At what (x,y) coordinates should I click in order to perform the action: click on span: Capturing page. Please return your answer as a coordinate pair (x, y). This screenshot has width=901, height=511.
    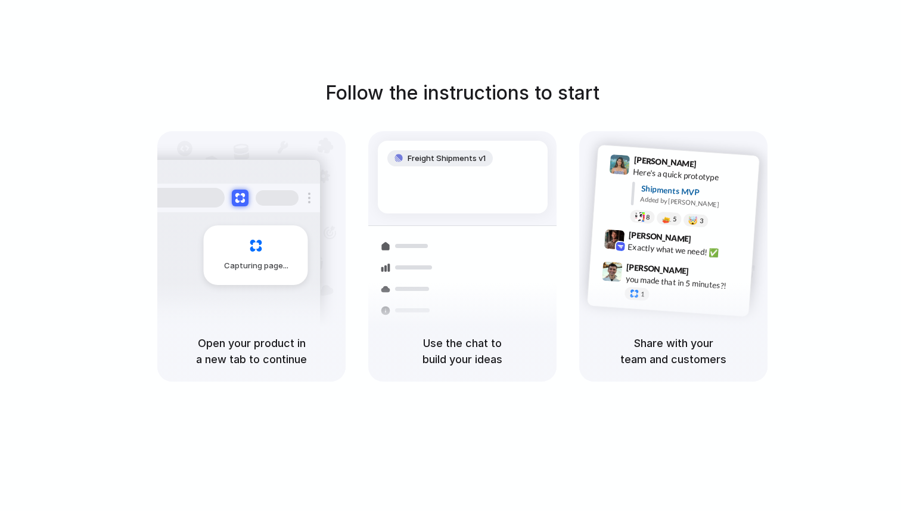
    Looking at the image, I should click on (257, 266).